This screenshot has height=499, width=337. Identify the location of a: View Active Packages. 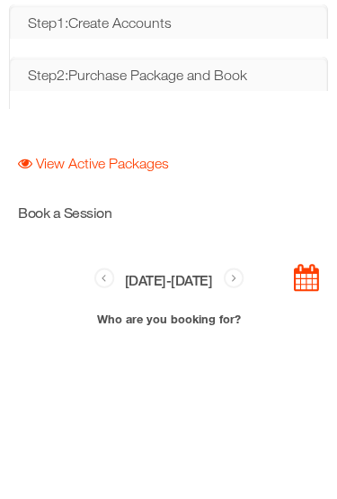
(94, 163).